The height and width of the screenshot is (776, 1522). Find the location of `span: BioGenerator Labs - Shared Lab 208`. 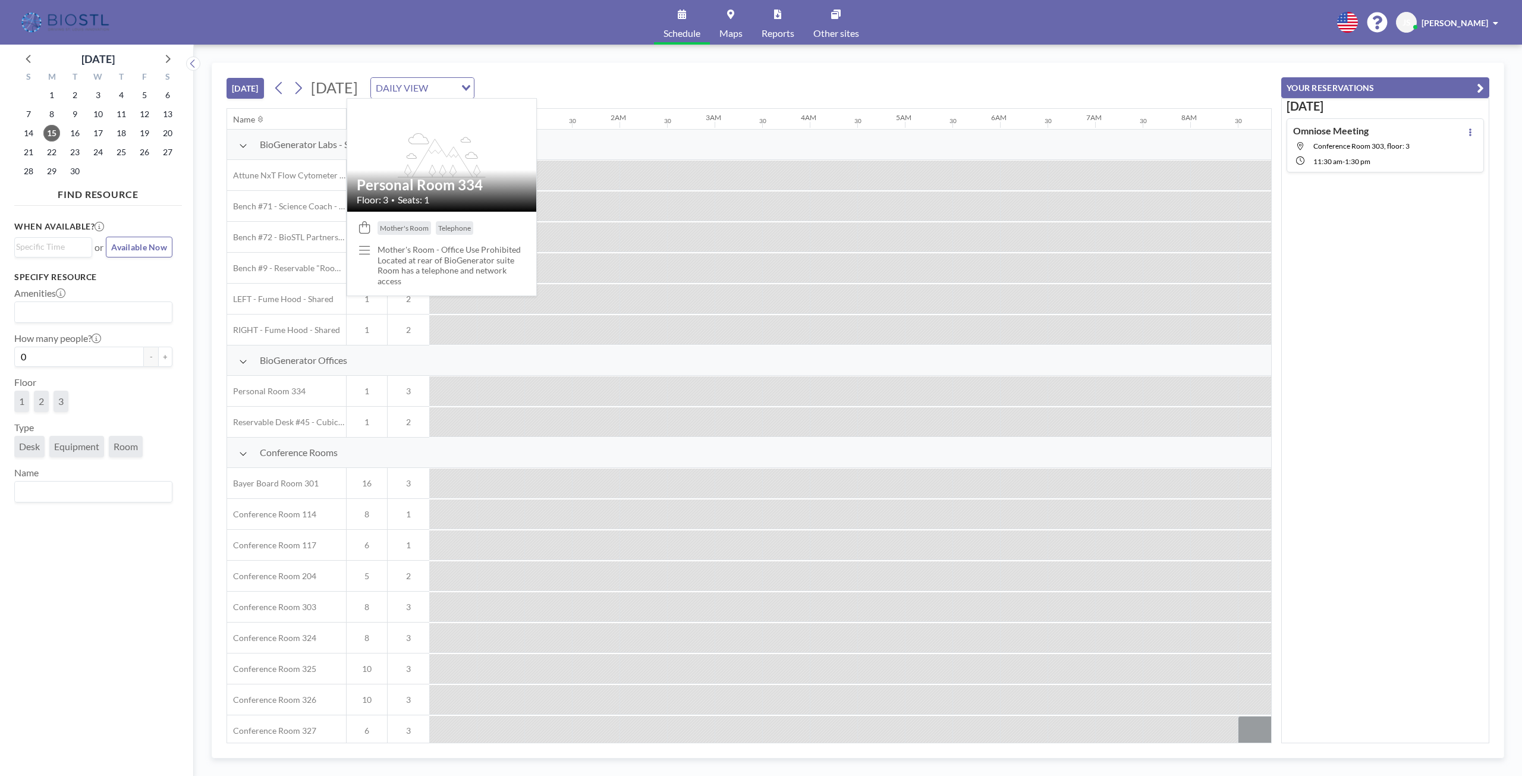

span: BioGenerator Labs - Shared Lab 208 is located at coordinates (334, 145).